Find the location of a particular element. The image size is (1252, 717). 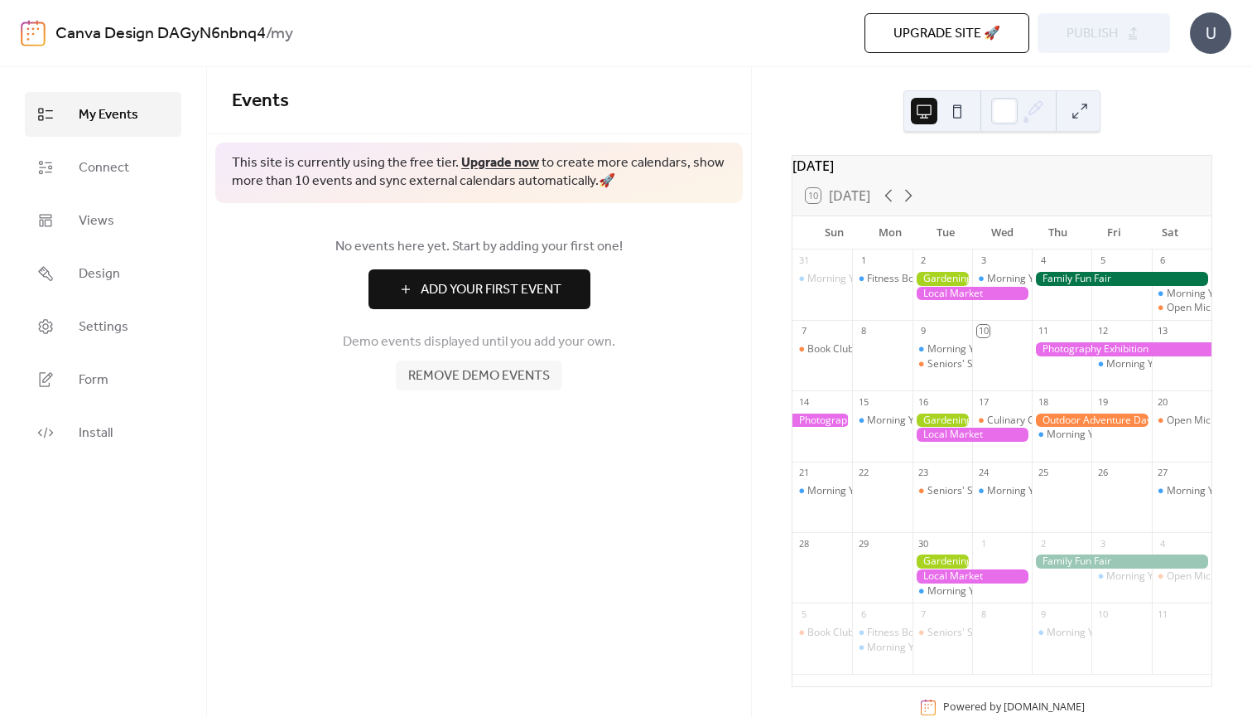

div: 23 is located at coordinates (924, 472).